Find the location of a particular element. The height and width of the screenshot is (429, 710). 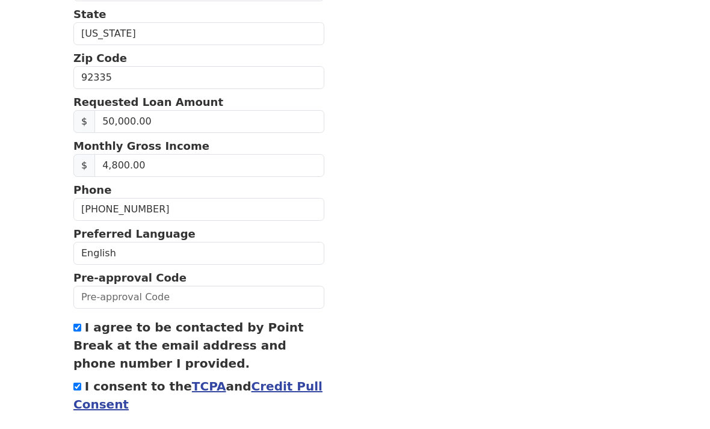

strong: Phone is located at coordinates (92, 190).